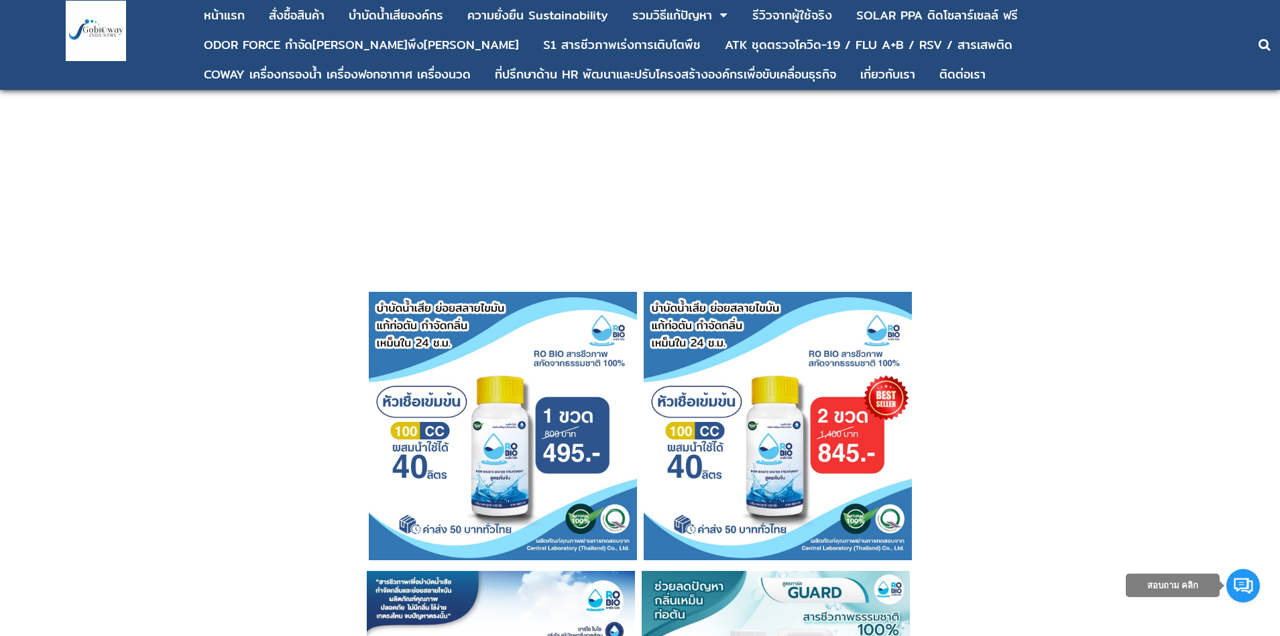  Describe the element at coordinates (665, 74) in the screenshot. I see `a: ที่ปรึกษาด้าน HR พัฒนาและปรับโครงสร้างองค์กรเพื่อขับเคลื่อนธุรกิจ` at that location.